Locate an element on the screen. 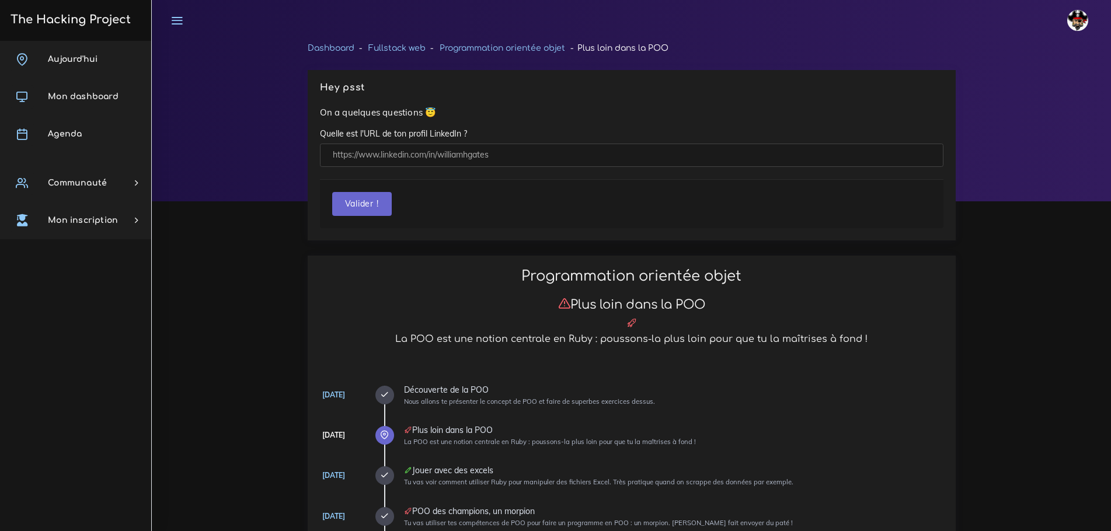 Image resolution: width=1111 pixels, height=531 pixels. h5: Hey psst is located at coordinates (632, 88).